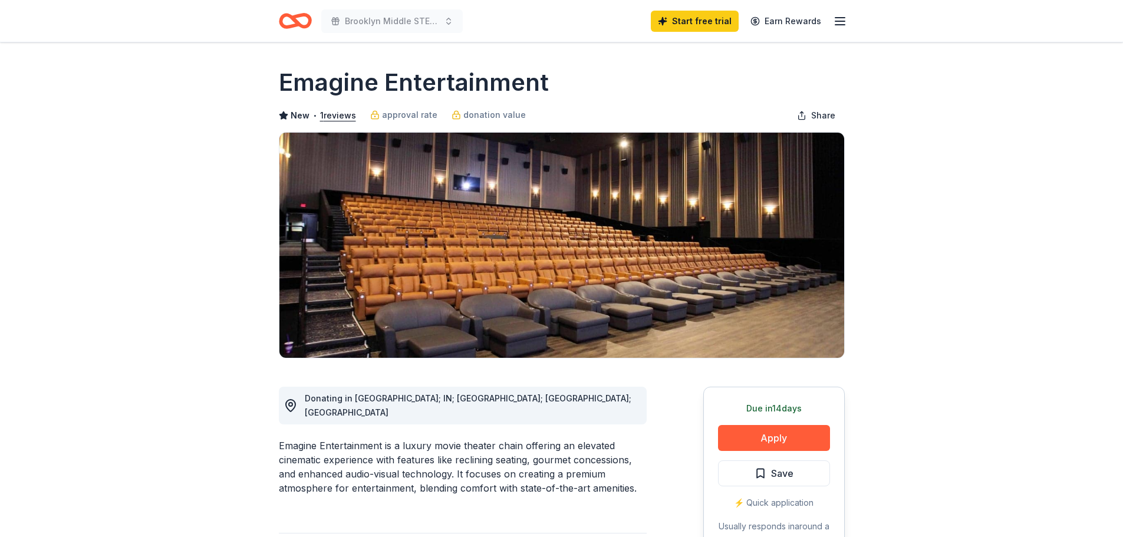 The width and height of the screenshot is (1123, 537). Describe the element at coordinates (338, 116) in the screenshot. I see `button: 1reviews` at that location.